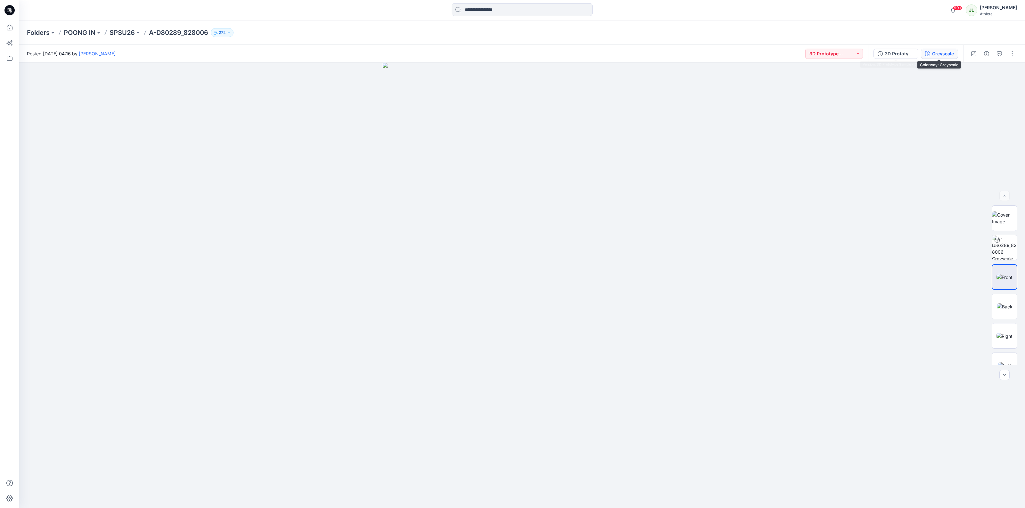 This screenshot has height=508, width=1025. I want to click on p: POONG IN, so click(79, 33).